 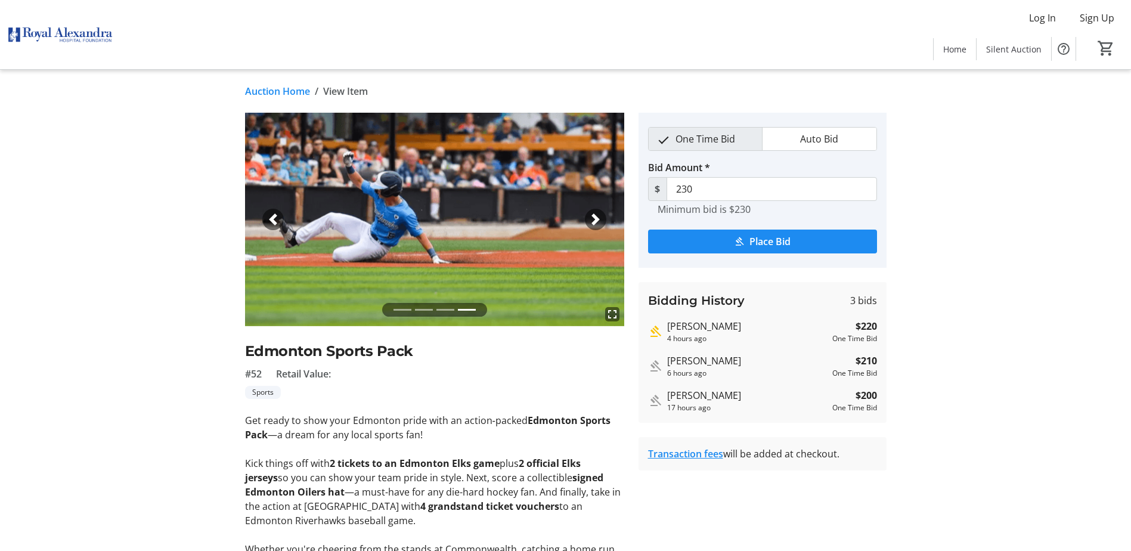 What do you see at coordinates (424, 485) in the screenshot?
I see `strong: signed Edmonton Oilers hat` at bounding box center [424, 485].